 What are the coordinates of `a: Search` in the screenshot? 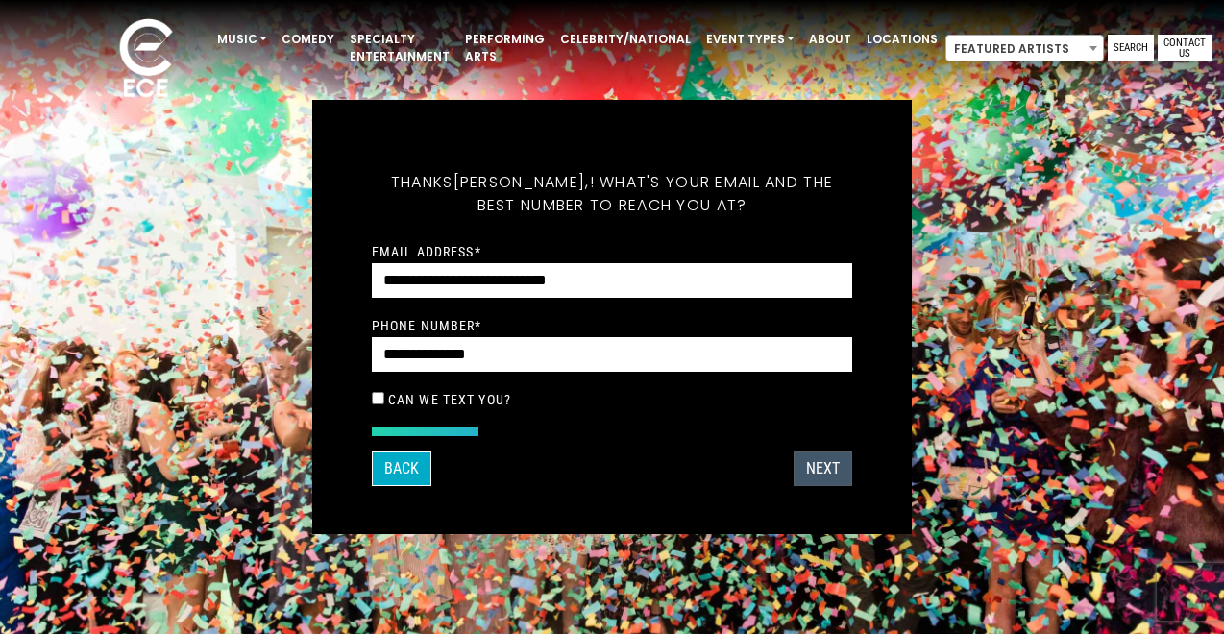 It's located at (1131, 48).